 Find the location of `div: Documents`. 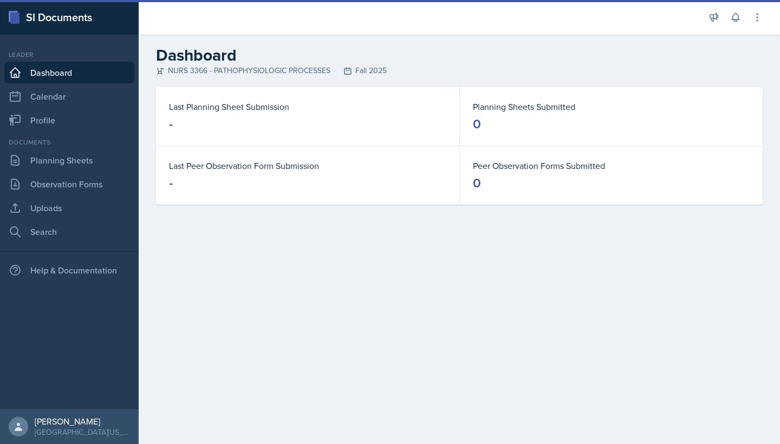

div: Documents is located at coordinates (69, 143).